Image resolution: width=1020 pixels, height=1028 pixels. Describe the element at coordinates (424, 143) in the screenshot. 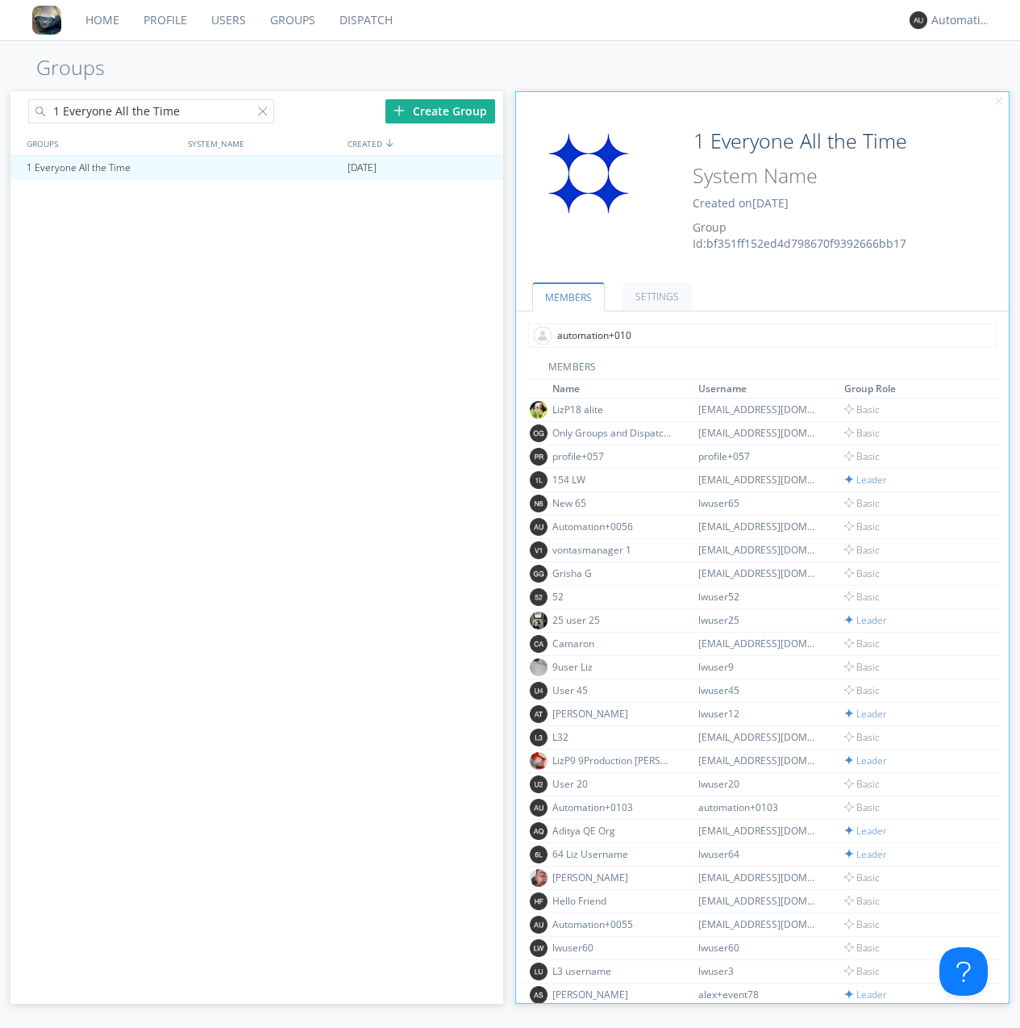

I see `div: CREATED` at that location.